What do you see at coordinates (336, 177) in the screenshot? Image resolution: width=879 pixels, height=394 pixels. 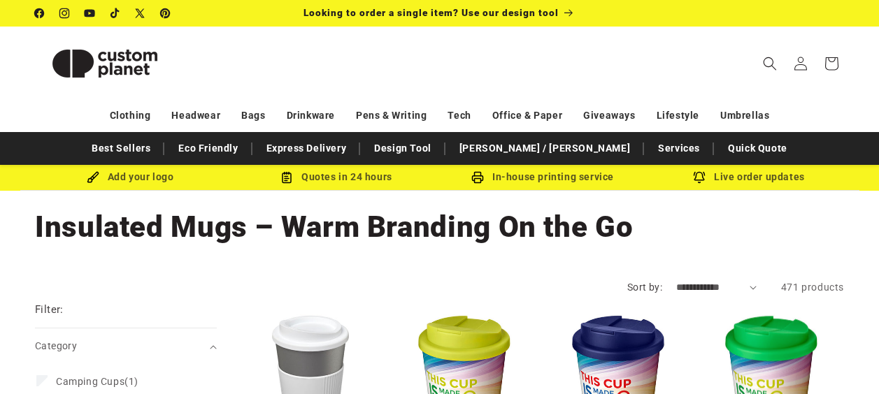 I see `div: Quotes in 24 hours` at bounding box center [336, 177].